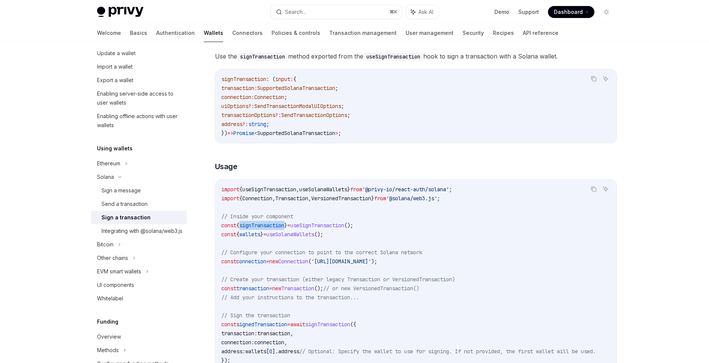  Describe the element at coordinates (296, 12) in the screenshot. I see `div: Search...` at that location.